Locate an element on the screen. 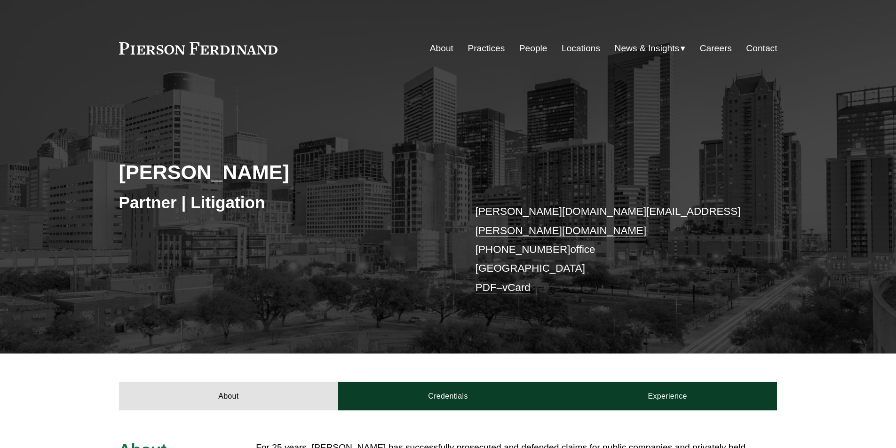 This screenshot has height=448, width=896. a: Locations is located at coordinates (581, 48).